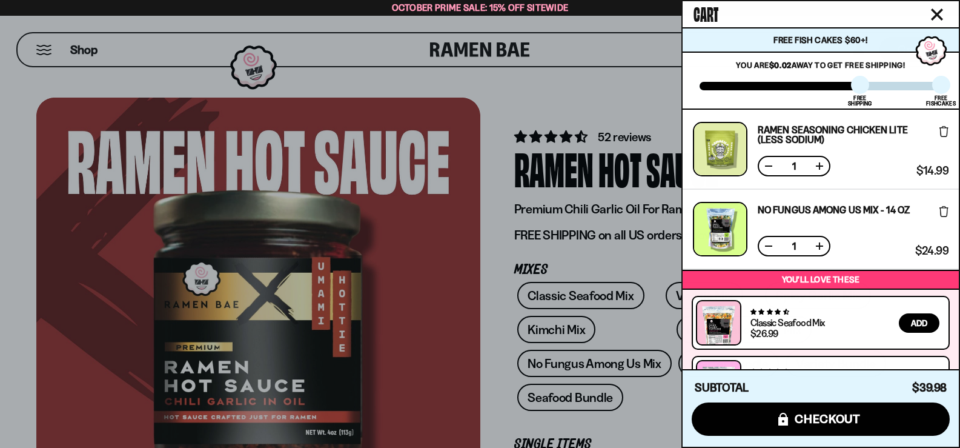  I want to click on p: You’ll love these, so click(821, 279).